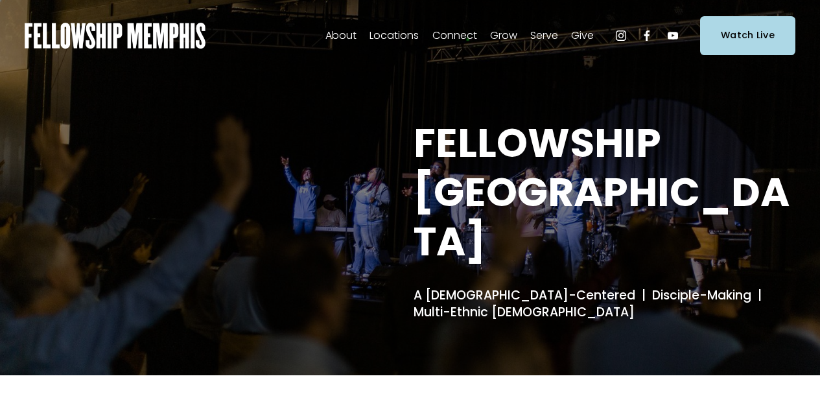 This screenshot has height=409, width=820. I want to click on a: YouTube, so click(673, 36).